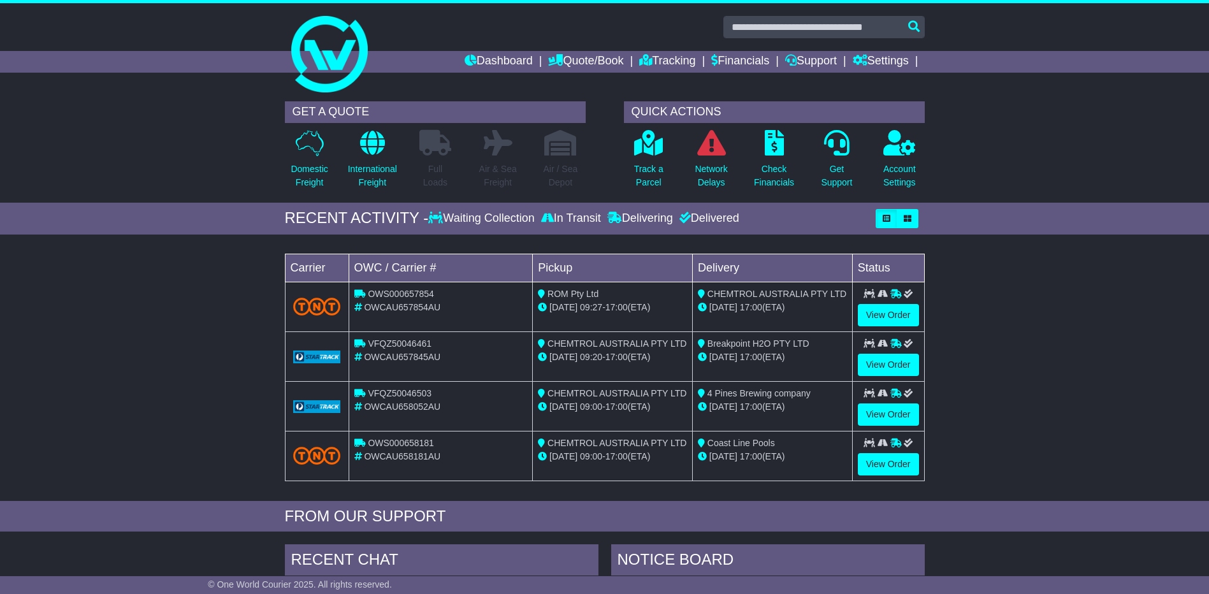 This screenshot has width=1209, height=594. I want to click on div: Delivered, so click(707, 219).